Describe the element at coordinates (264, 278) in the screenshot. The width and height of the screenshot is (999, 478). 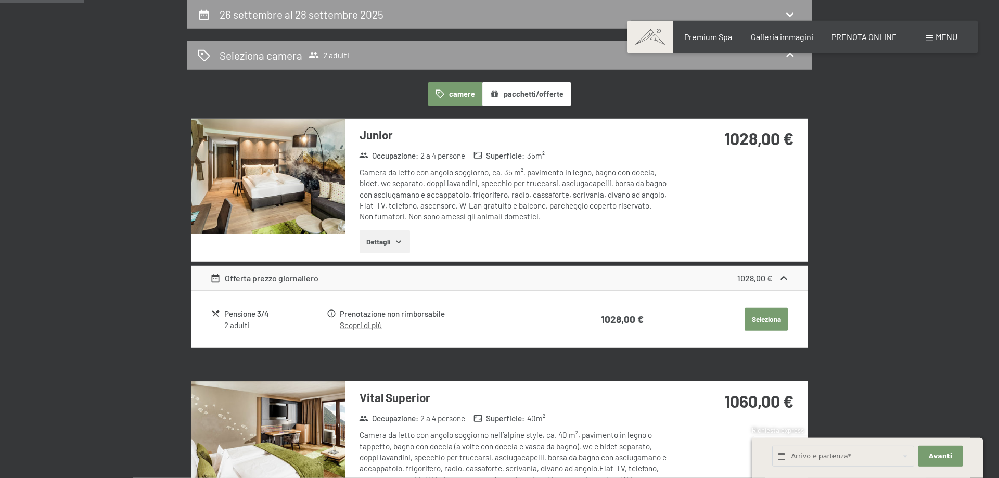
I see `div: Offerta prezzo giornaliero` at that location.